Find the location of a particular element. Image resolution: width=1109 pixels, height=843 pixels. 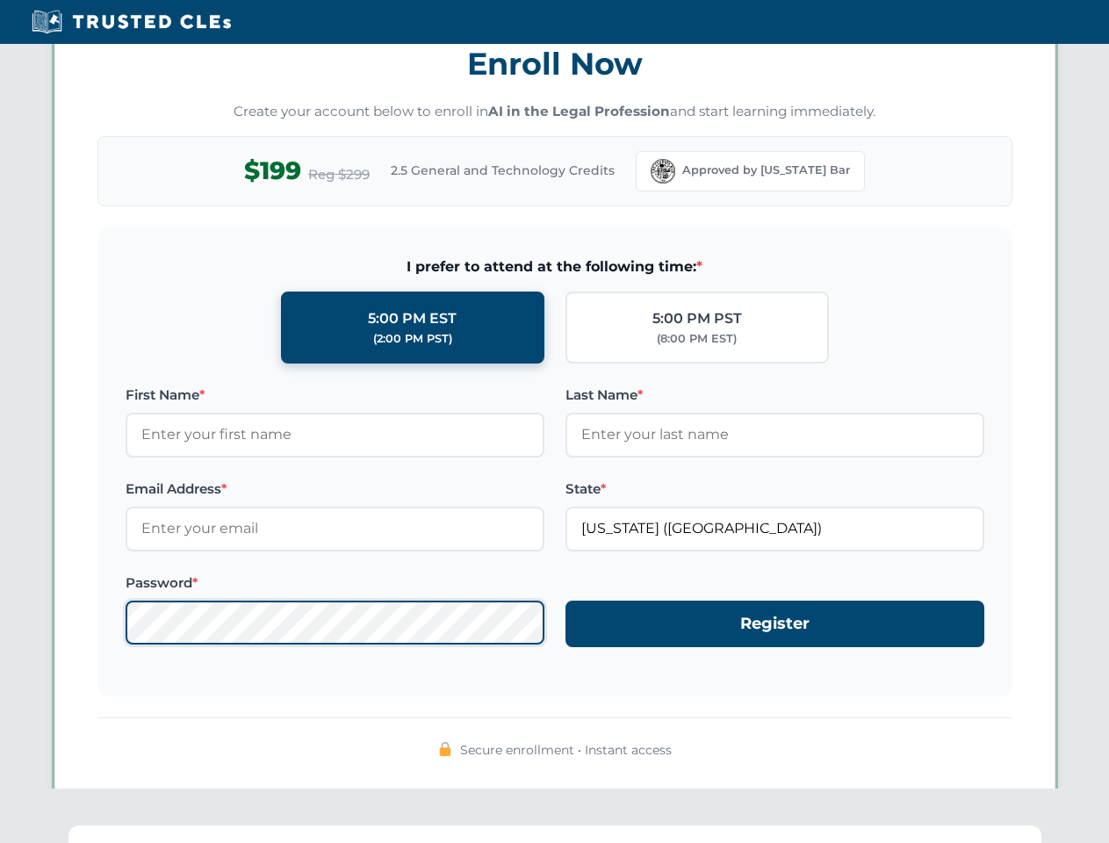

div: 5:00 PM PST is located at coordinates (697, 319).